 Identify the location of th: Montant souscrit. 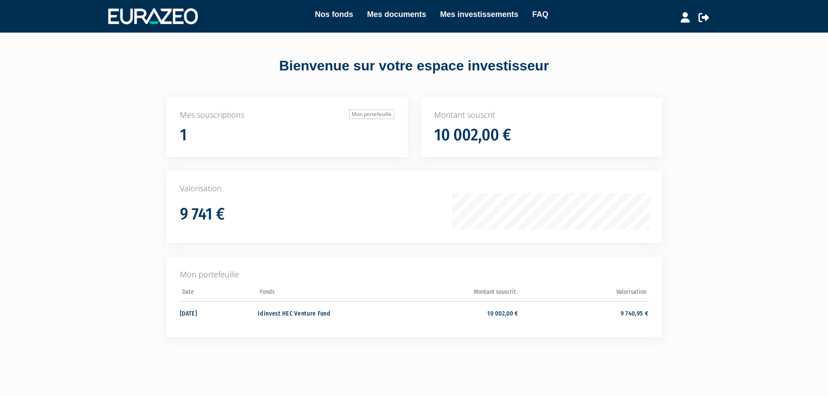
(453, 293).